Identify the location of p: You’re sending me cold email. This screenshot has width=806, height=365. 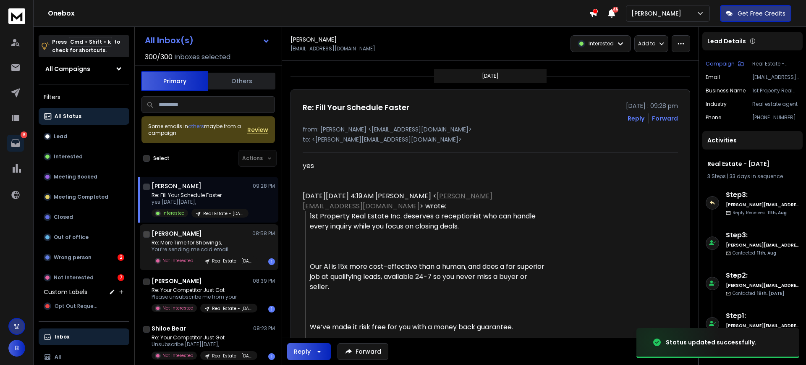
(202, 249).